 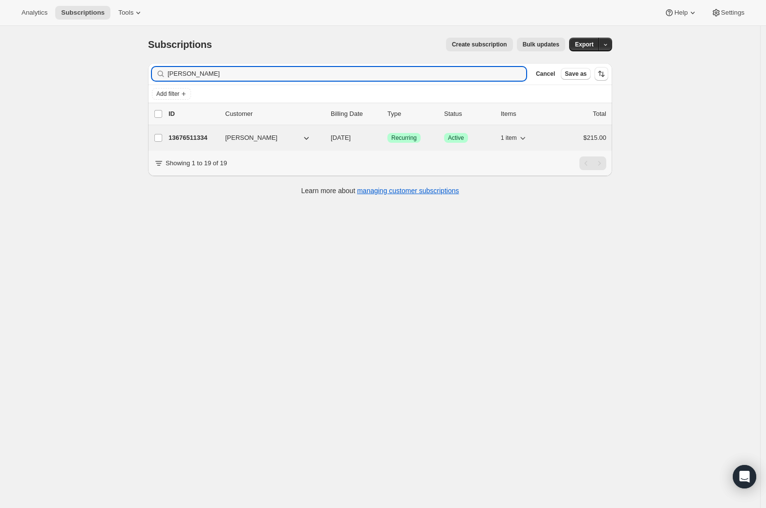 What do you see at coordinates (412, 114) in the screenshot?
I see `div: Type` at bounding box center [412, 114].